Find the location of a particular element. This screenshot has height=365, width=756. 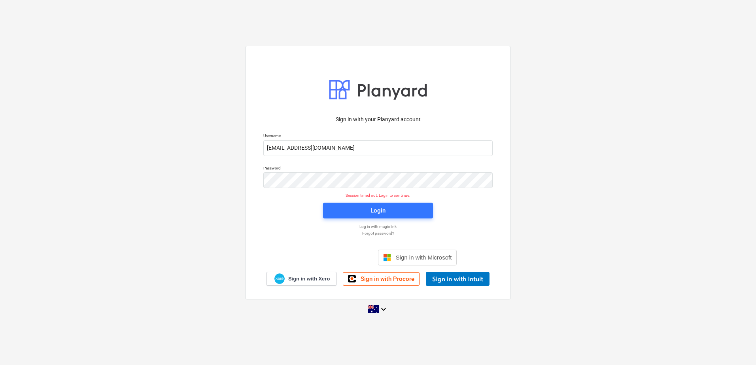

span: Sign in with Microsoft is located at coordinates (424, 257).